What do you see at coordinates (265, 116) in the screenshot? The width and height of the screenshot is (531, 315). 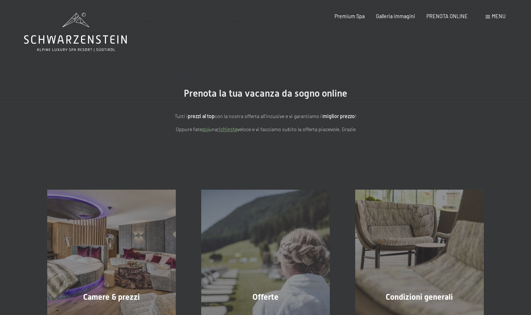 I see `p: Tutti i con la nostra offerta all'incusive e vi garantiamo il !` at bounding box center [265, 116].